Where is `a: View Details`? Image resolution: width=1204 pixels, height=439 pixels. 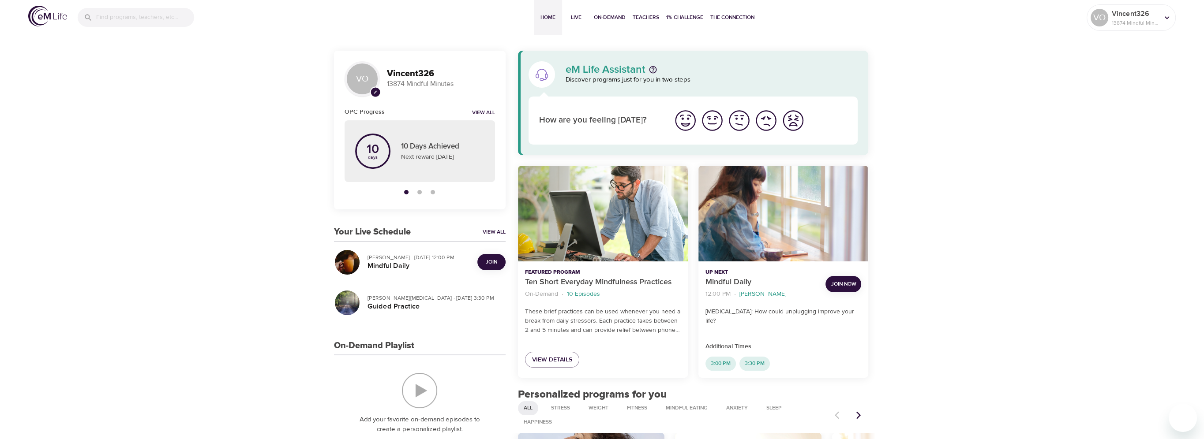 a: View Details is located at coordinates (552, 360).